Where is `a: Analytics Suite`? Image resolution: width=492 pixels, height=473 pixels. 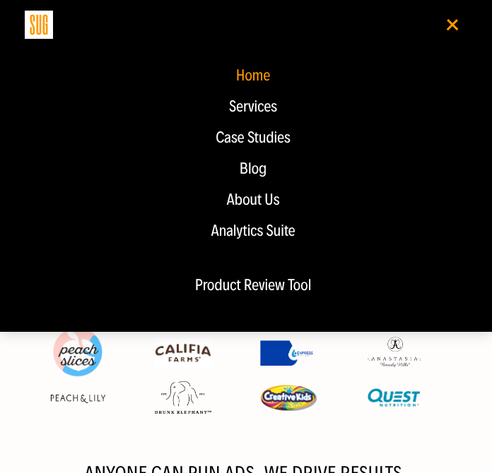
a: Analytics Suite is located at coordinates (253, 231).